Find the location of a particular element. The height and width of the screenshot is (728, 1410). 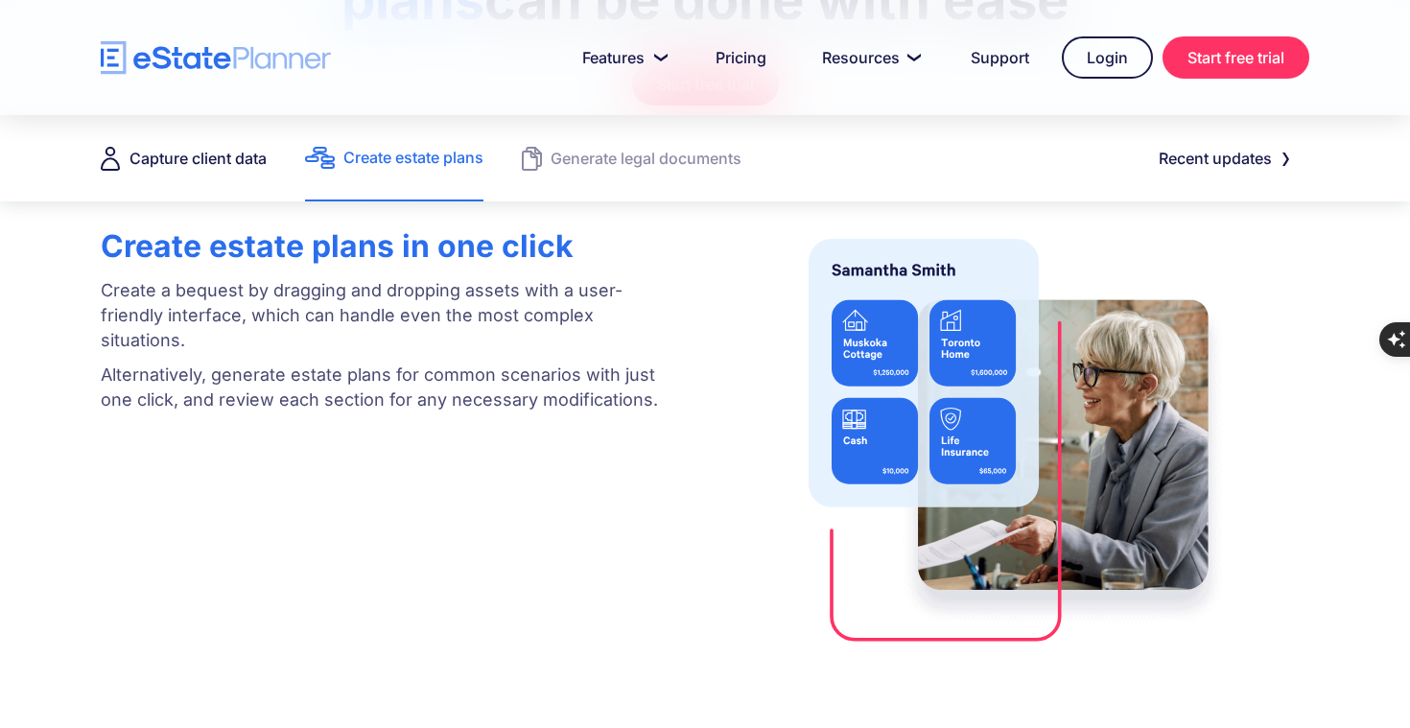

div: Generate legal documents is located at coordinates (646, 158).